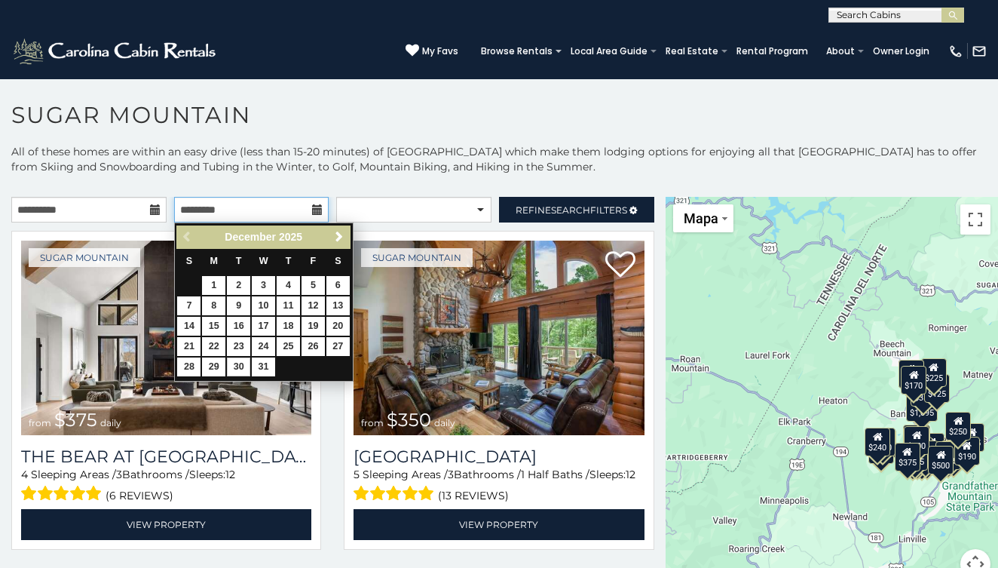 The height and width of the screenshot is (568, 998). Describe the element at coordinates (288, 326) in the screenshot. I see `a: 18` at that location.